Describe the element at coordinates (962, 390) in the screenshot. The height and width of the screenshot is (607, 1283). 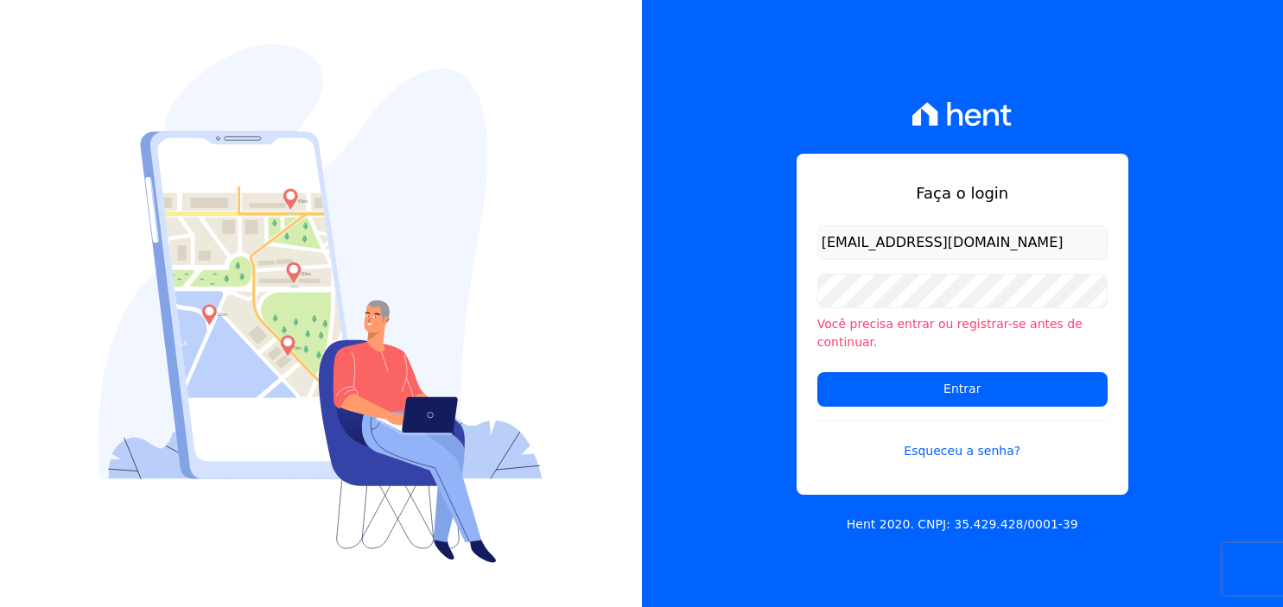
I see `input: Entrar` at that location.